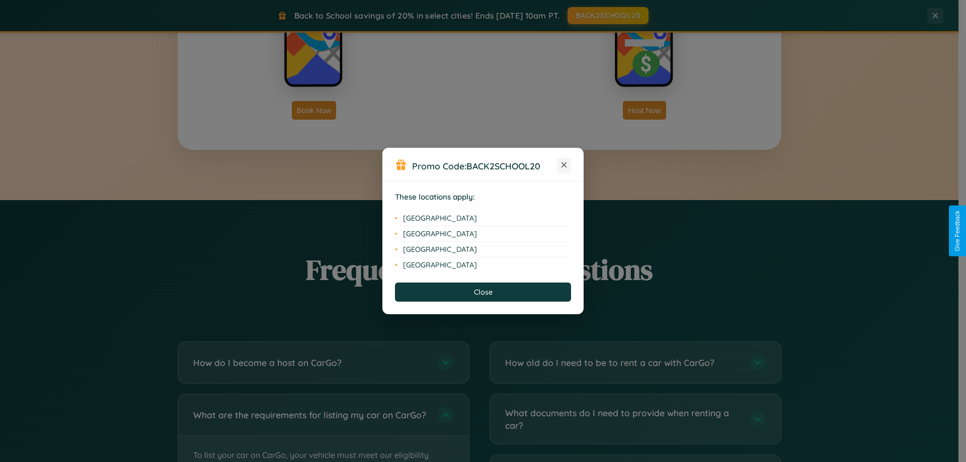 The image size is (966, 462). What do you see at coordinates (503, 166) in the screenshot?
I see `b: BACK2SCHOOL20` at bounding box center [503, 166].